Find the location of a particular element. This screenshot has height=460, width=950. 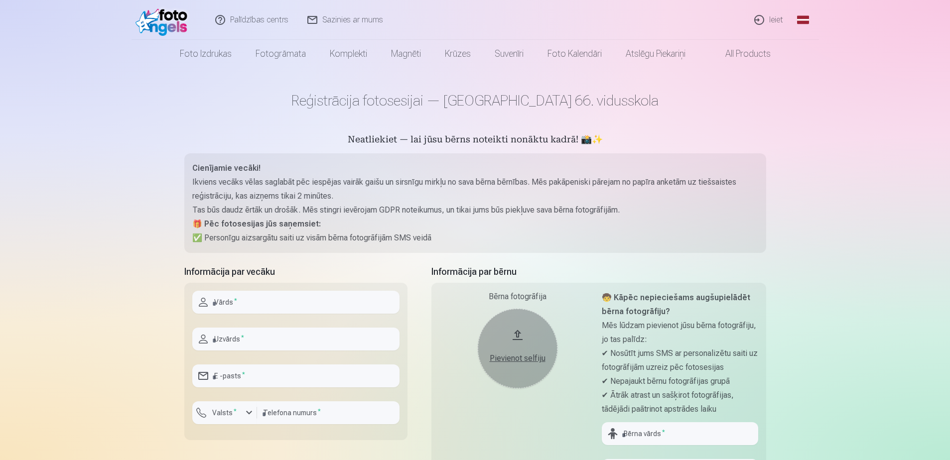

div: Bērna fotogrāfija is located at coordinates (518, 297).